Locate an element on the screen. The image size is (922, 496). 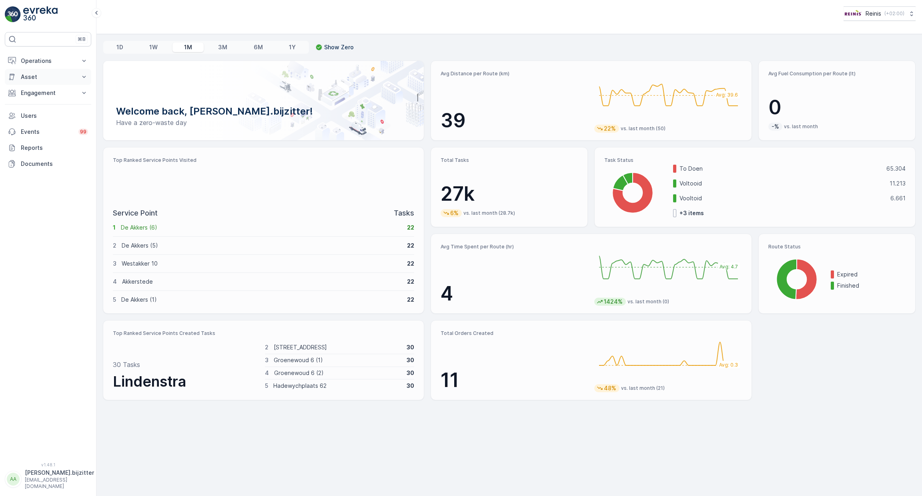
p: Service Point is located at coordinates (135, 213).